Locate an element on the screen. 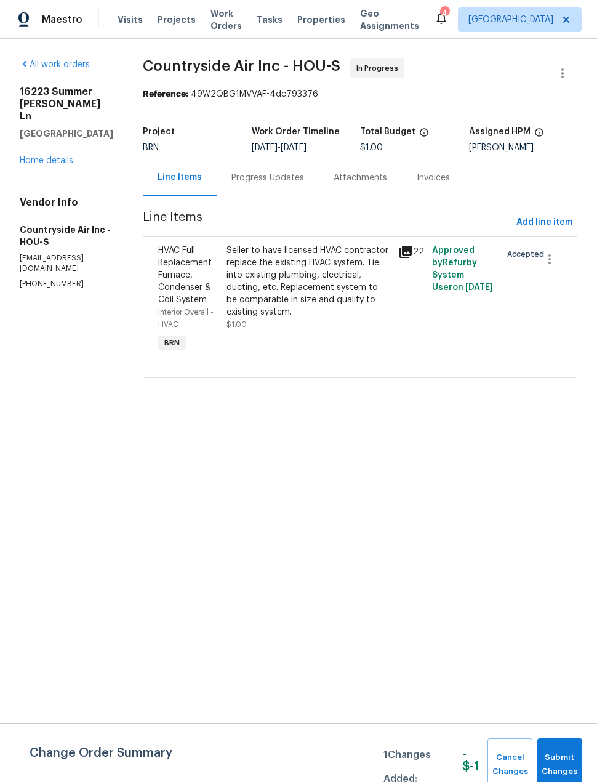  span: Geo Assignments is located at coordinates (390, 20).